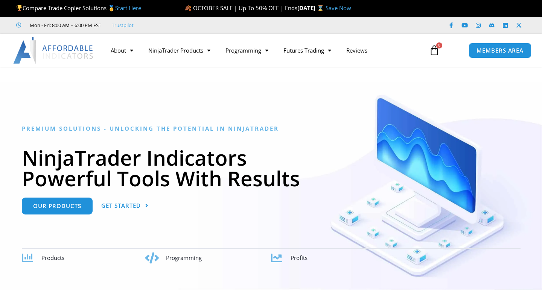  What do you see at coordinates (241, 8) in the screenshot?
I see `span: 🍂 OCTOBER SALE | Up To 50% OFF | Ends` at bounding box center [241, 8].